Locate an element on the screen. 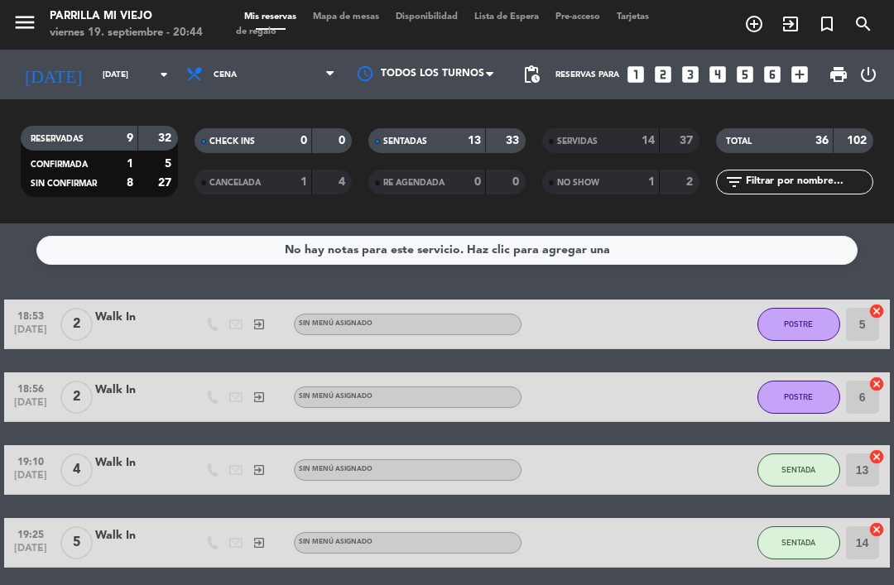 This screenshot has width=894, height=585. i: looks_two is located at coordinates (663, 74).